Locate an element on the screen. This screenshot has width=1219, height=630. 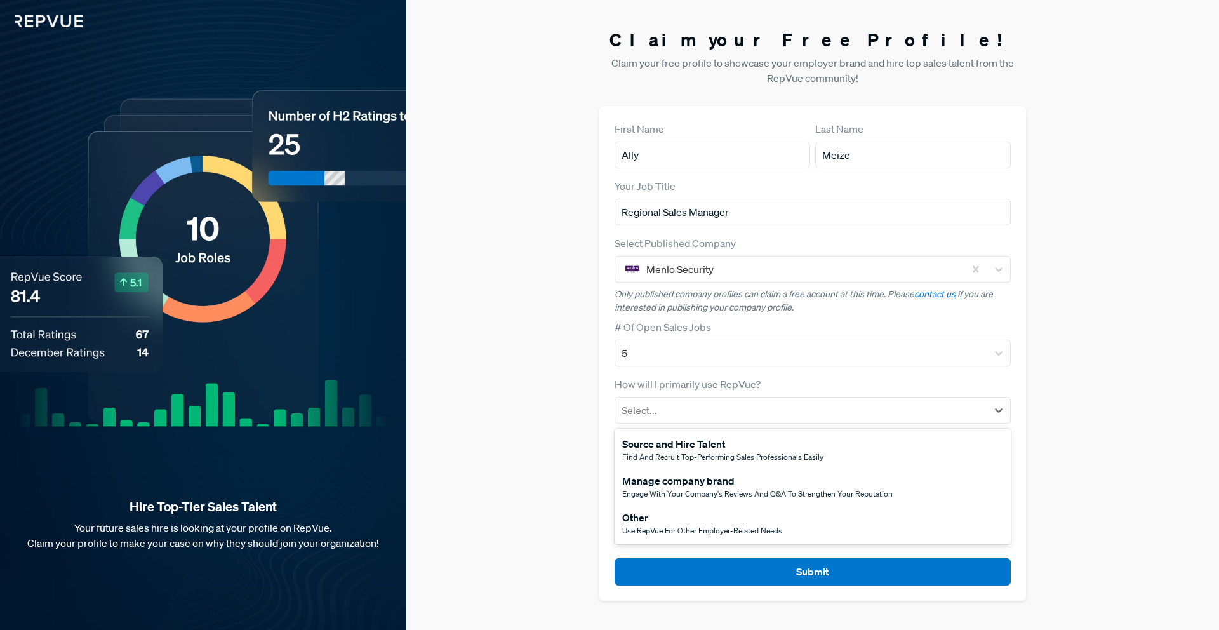
label: How will I primarily use RepVue? is located at coordinates (688, 384).